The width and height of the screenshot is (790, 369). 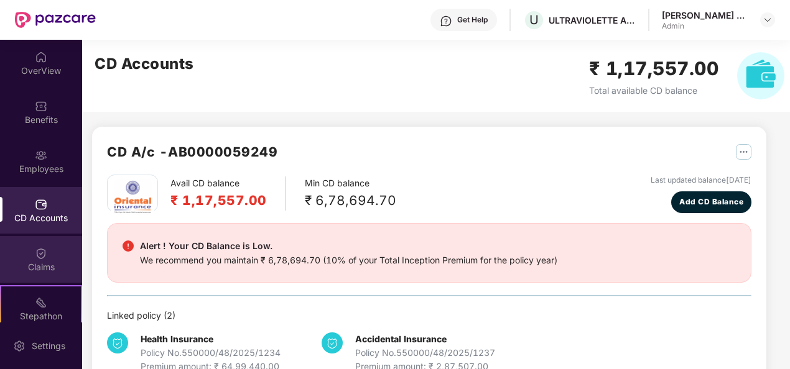 I want to click on div: Policy No. 550000/48/2025/1237, so click(x=425, y=353).